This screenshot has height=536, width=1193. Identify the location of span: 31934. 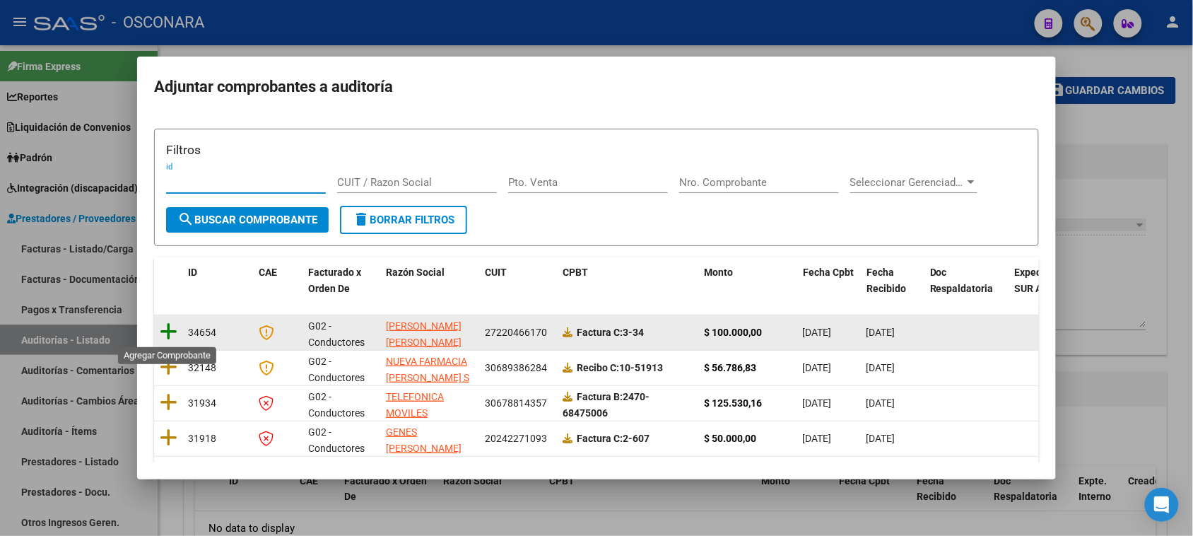
(202, 403).